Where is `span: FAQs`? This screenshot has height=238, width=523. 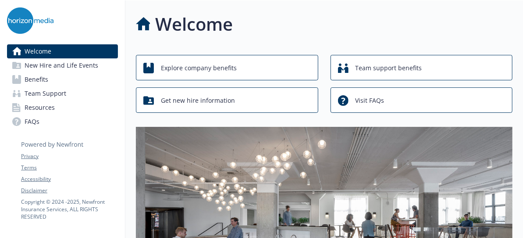 span: FAQs is located at coordinates (32, 121).